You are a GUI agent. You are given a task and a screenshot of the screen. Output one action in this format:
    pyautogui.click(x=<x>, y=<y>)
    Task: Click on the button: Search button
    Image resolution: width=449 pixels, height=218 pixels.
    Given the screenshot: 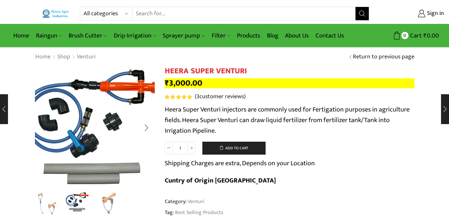 What is the action you would take?
    pyautogui.click(x=362, y=14)
    